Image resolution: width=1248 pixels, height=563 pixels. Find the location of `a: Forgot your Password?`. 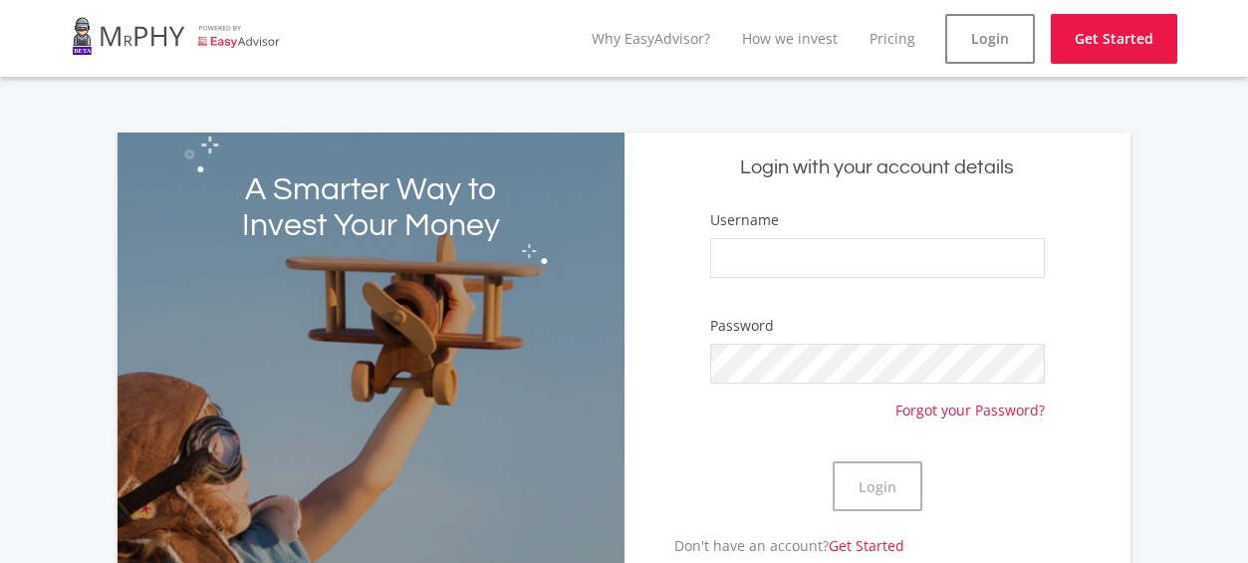

a: Forgot your Password? is located at coordinates (970, 402).